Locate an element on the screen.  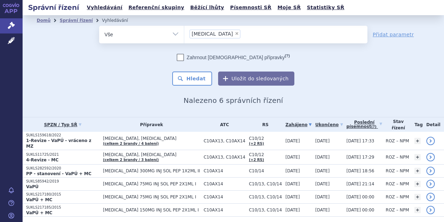
span: Nalezeno 6 správních řízení is located at coordinates (233, 101).